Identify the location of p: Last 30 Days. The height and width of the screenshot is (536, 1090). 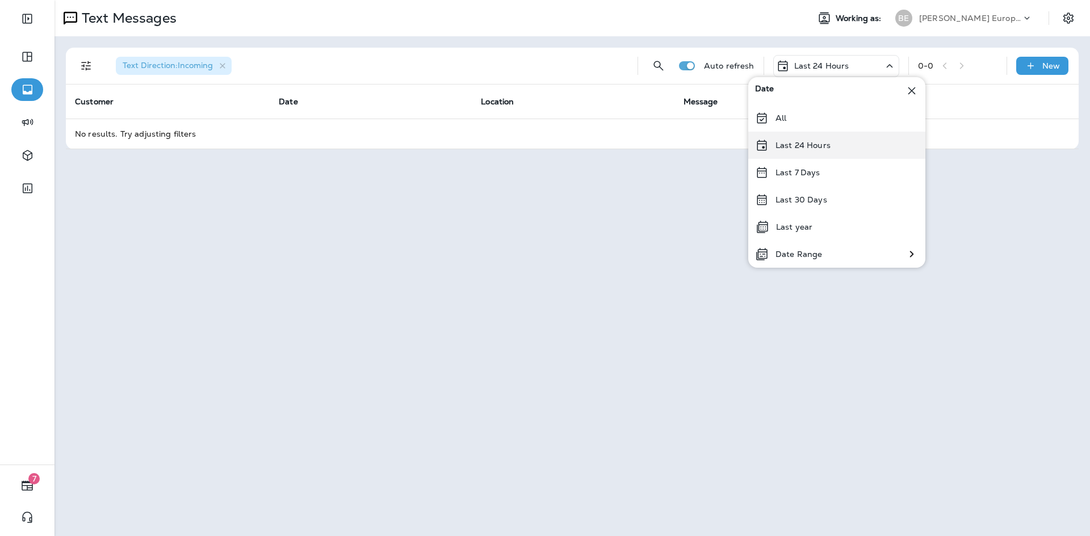
(801, 200).